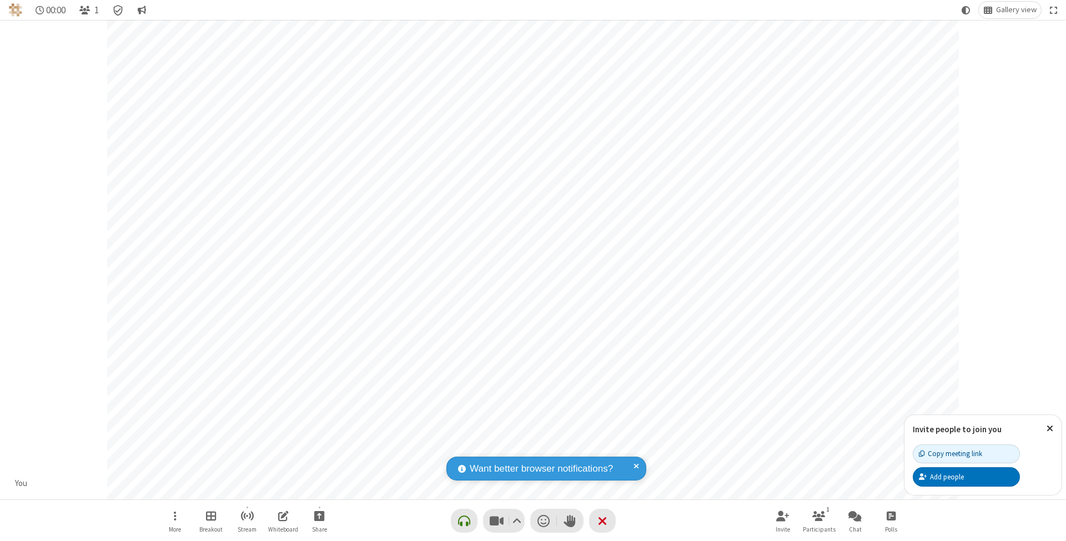 The width and height of the screenshot is (1066, 541). Describe the element at coordinates (1054, 10) in the screenshot. I see `button: Fullscreen` at that location.